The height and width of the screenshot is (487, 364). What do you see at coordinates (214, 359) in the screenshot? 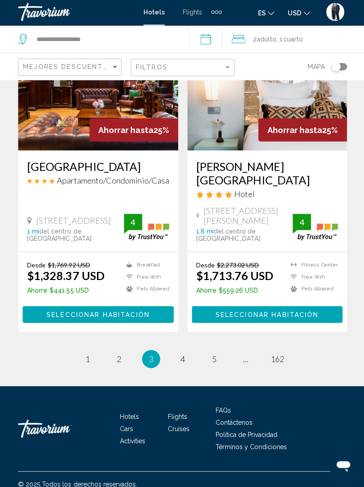
I see `span: 5` at bounding box center [214, 359].